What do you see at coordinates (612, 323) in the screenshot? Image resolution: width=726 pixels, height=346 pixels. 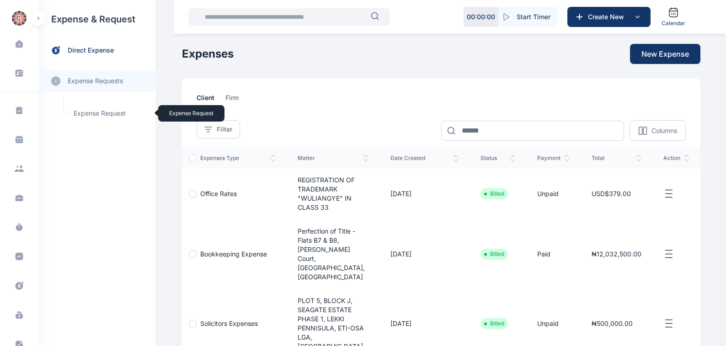 I see `span: ₦500,000.00` at bounding box center [612, 323].